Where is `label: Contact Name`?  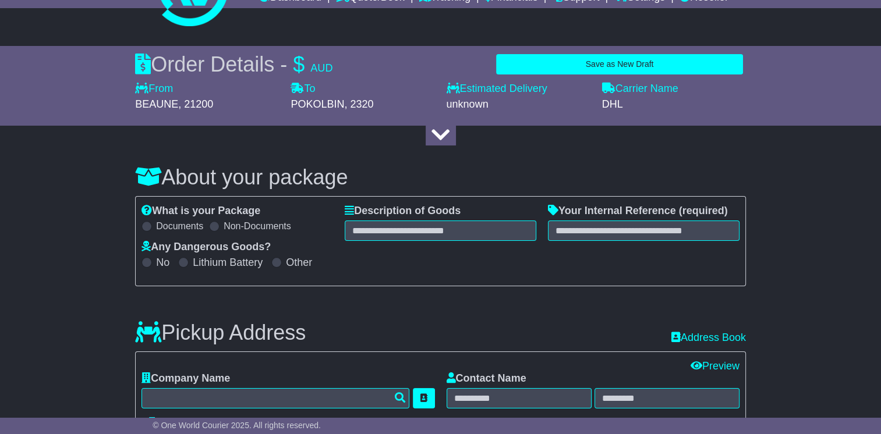 label: Contact Name is located at coordinates (486, 379).